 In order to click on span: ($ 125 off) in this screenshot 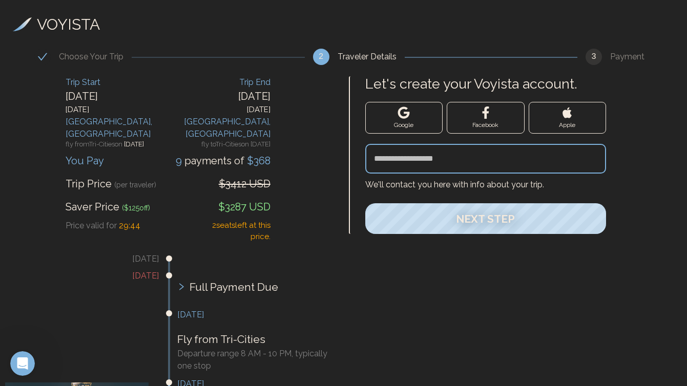, I will do `click(136, 208)`.